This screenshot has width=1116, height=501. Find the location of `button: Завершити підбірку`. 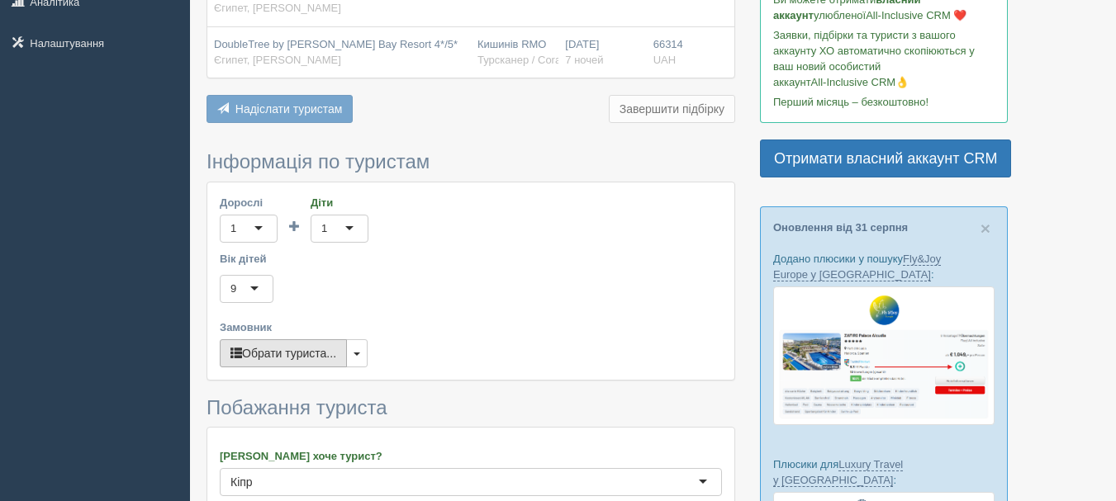

button: Завершити підбірку is located at coordinates (671, 109).